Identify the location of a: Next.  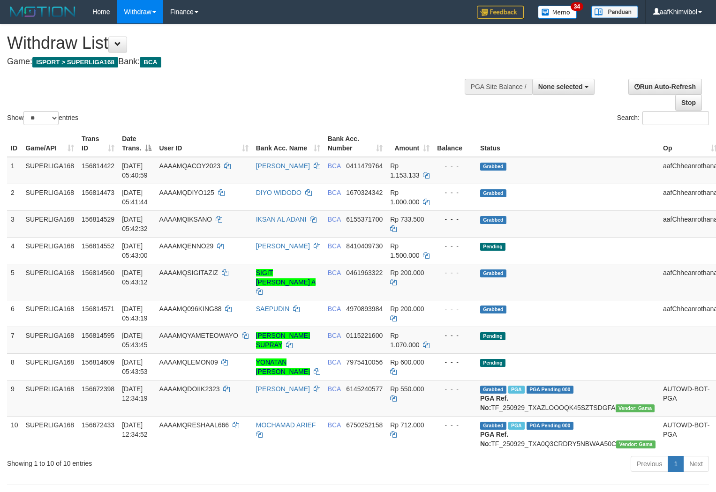
(696, 464).